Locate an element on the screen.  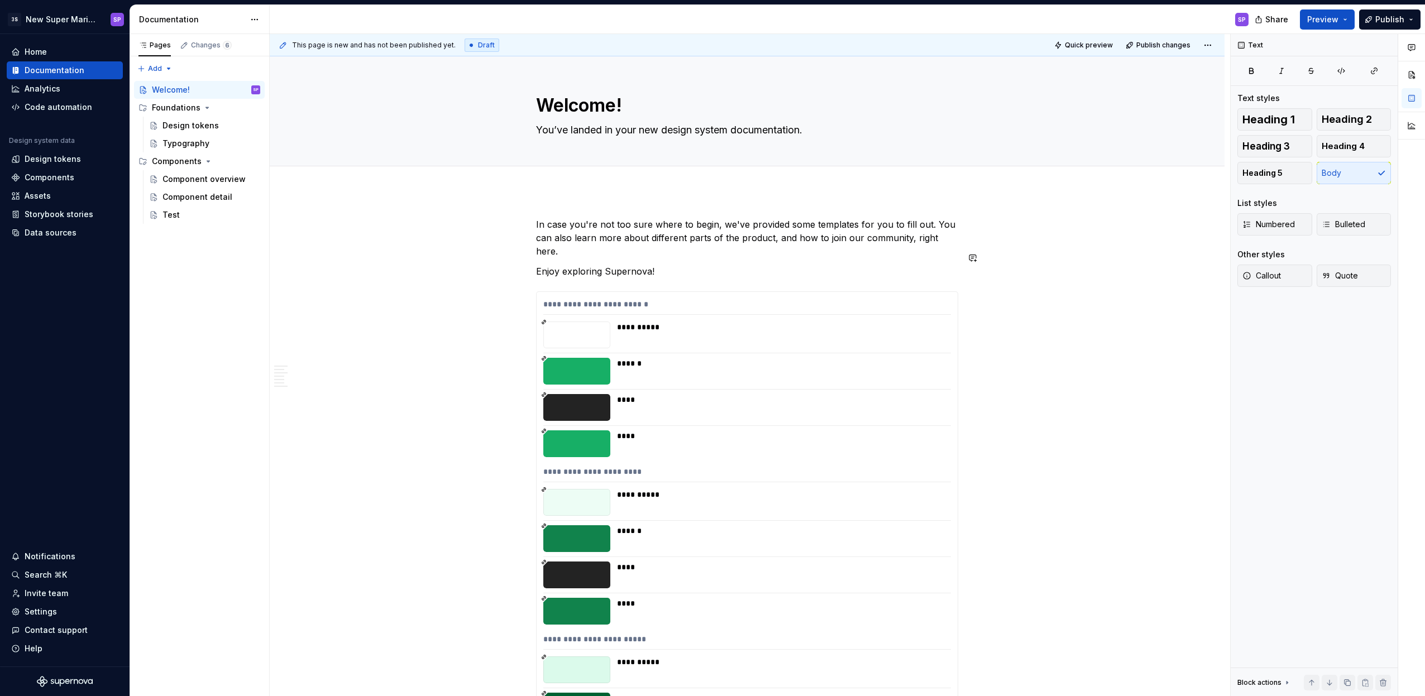
div: Design system data is located at coordinates (42, 141).